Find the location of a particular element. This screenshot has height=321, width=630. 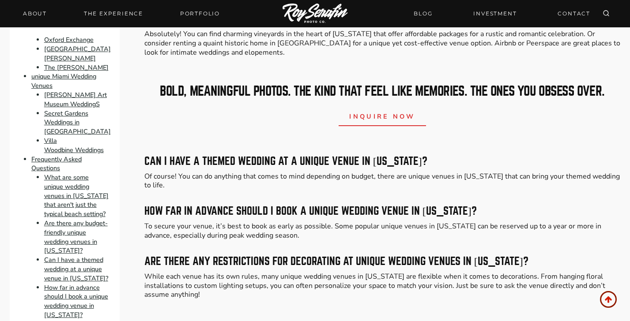

nav: Secondary Navigation is located at coordinates (502, 13).